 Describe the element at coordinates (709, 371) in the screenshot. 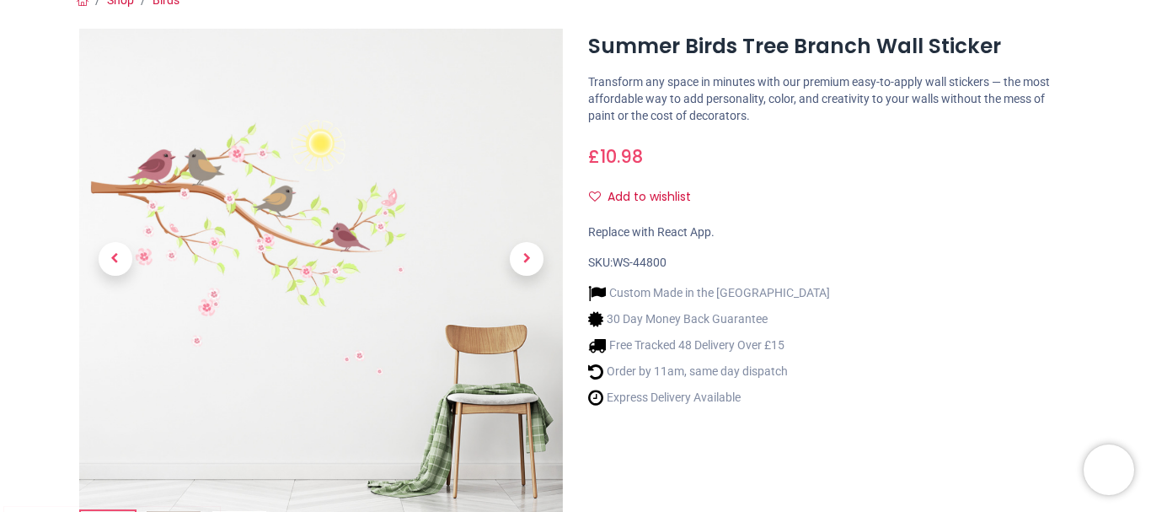

I see `li: Order by 11am, same day dispatch` at that location.